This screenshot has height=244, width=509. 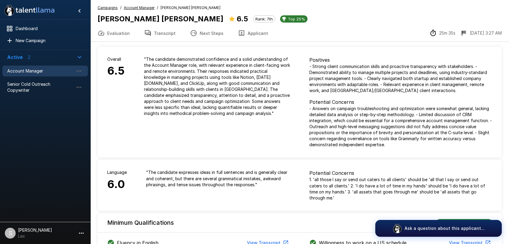 I want to click on button: Evaluation, so click(x=113, y=33).